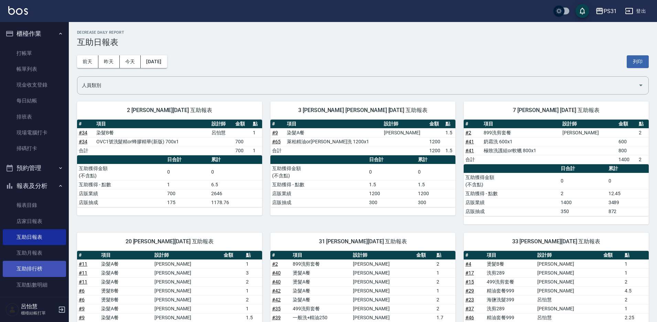 The image size is (657, 322). What do you see at coordinates (81, 309) in the screenshot?
I see `a: #9` at bounding box center [81, 309].